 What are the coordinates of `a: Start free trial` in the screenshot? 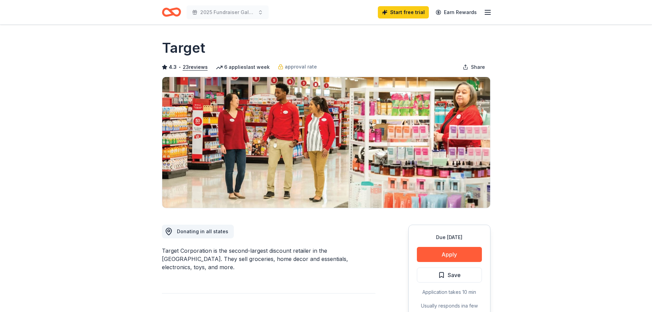 It's located at (403, 12).